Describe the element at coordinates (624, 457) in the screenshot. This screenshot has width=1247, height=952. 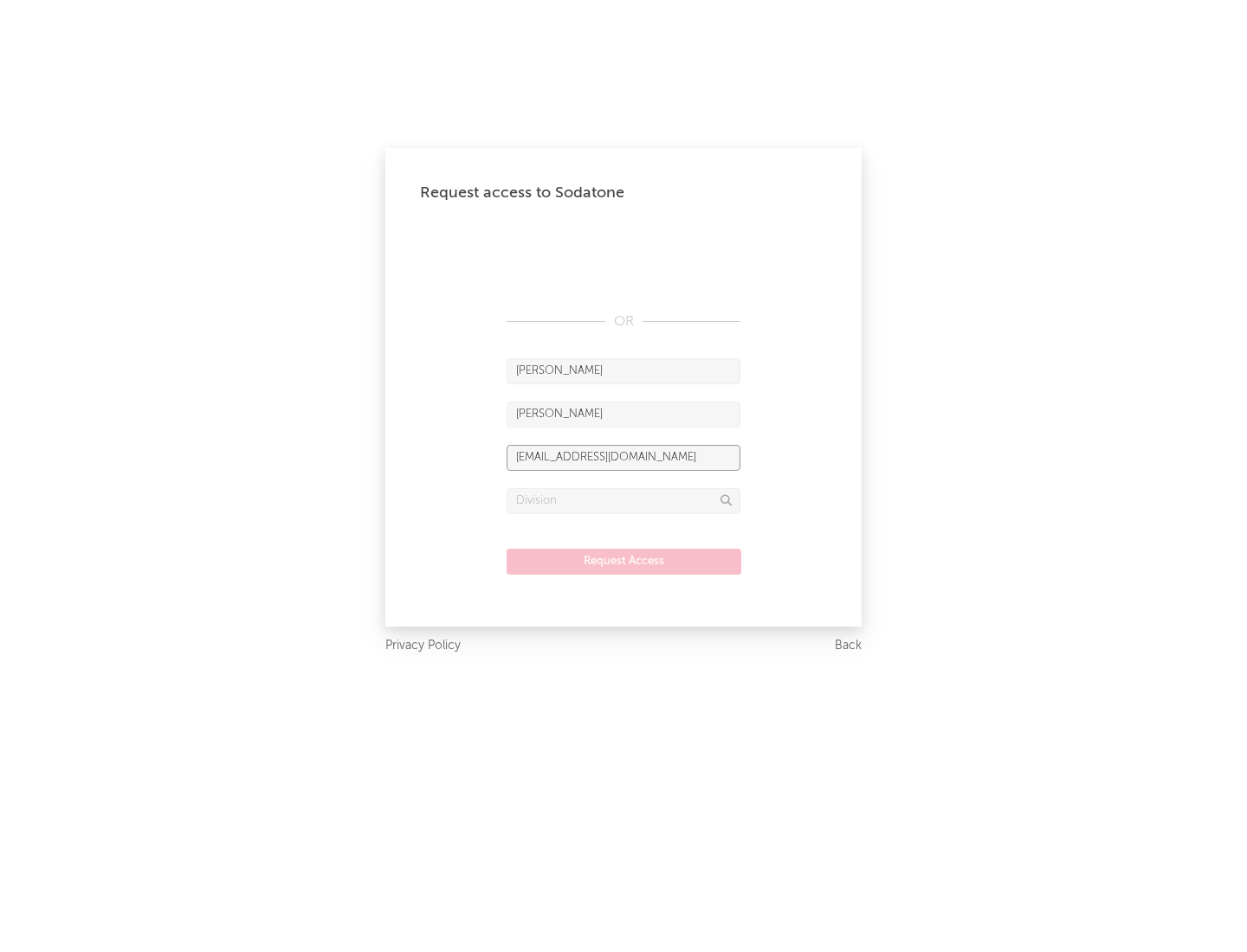
I see `input: Email` at that location.